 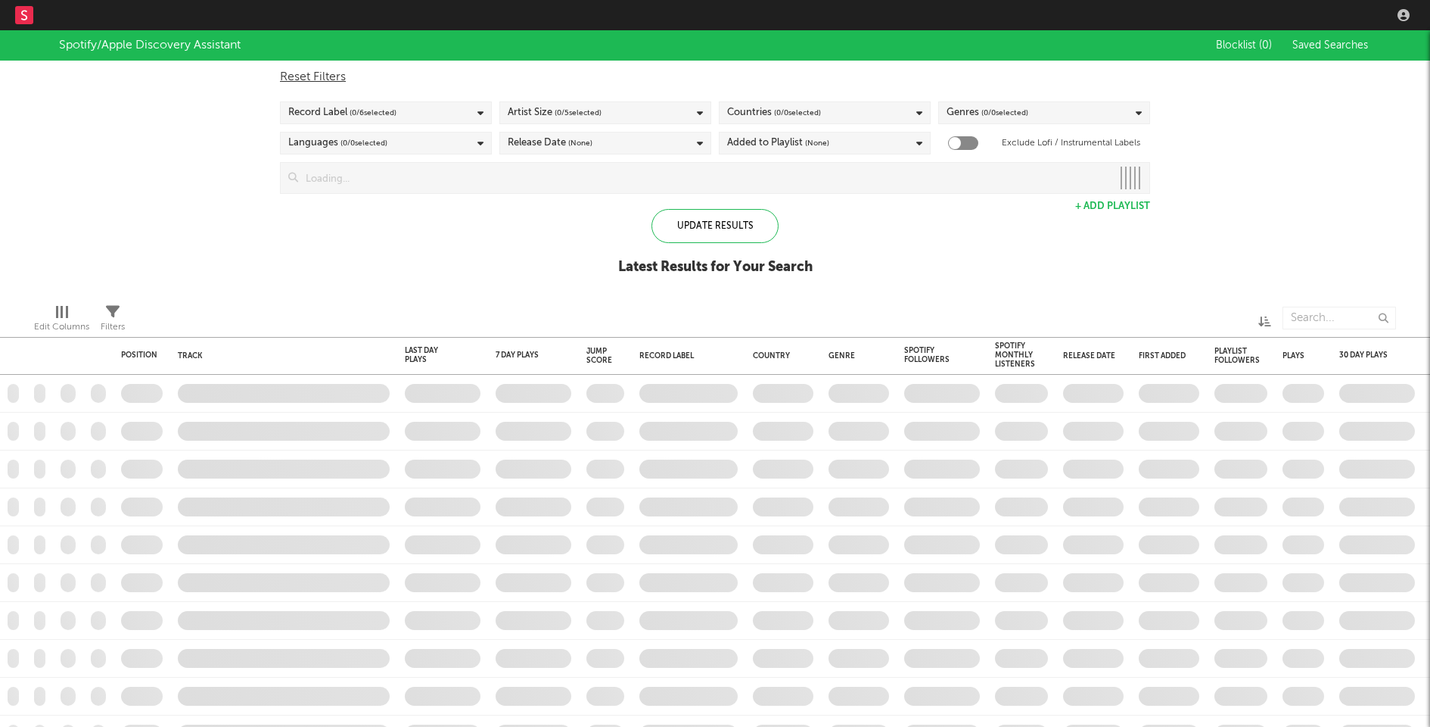 I want to click on span: ( 0 / 5 selected), so click(x=578, y=113).